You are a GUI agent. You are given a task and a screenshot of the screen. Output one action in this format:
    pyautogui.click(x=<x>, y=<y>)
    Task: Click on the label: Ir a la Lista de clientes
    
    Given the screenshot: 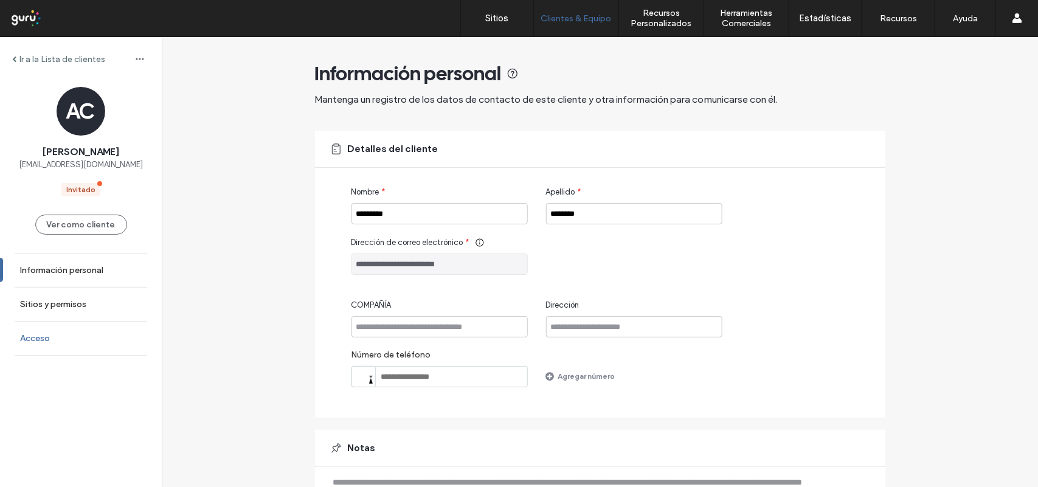 What is the action you would take?
    pyautogui.click(x=62, y=59)
    